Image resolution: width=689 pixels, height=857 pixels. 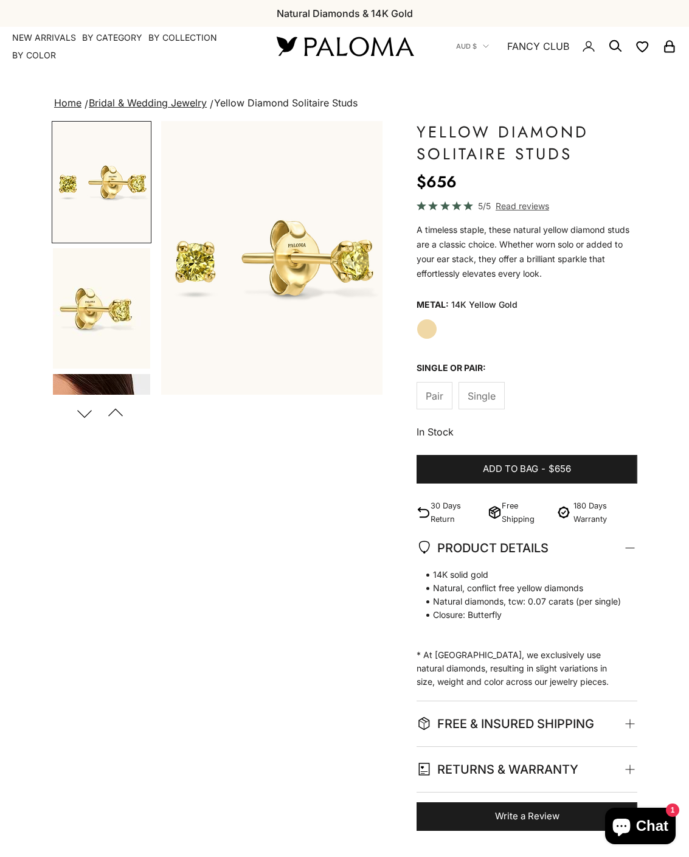 What do you see at coordinates (526, 252) in the screenshot?
I see `p: A timeless staple, these natural yellow diamond studs are a classic choice. Whether worn solo or ...` at bounding box center [526, 252].